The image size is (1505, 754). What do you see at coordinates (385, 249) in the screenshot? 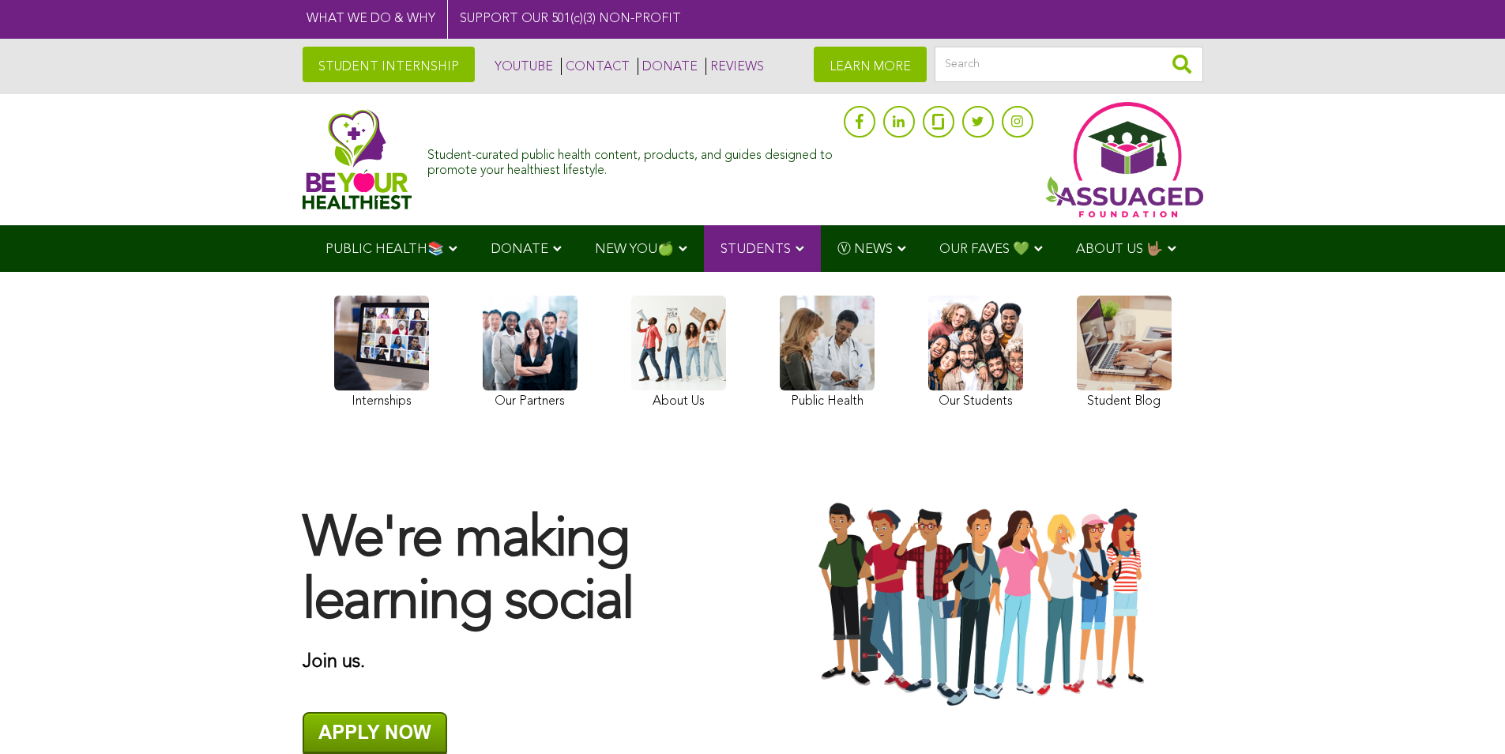
I see `span: PUBLIC HEALTH📚` at bounding box center [385, 249].